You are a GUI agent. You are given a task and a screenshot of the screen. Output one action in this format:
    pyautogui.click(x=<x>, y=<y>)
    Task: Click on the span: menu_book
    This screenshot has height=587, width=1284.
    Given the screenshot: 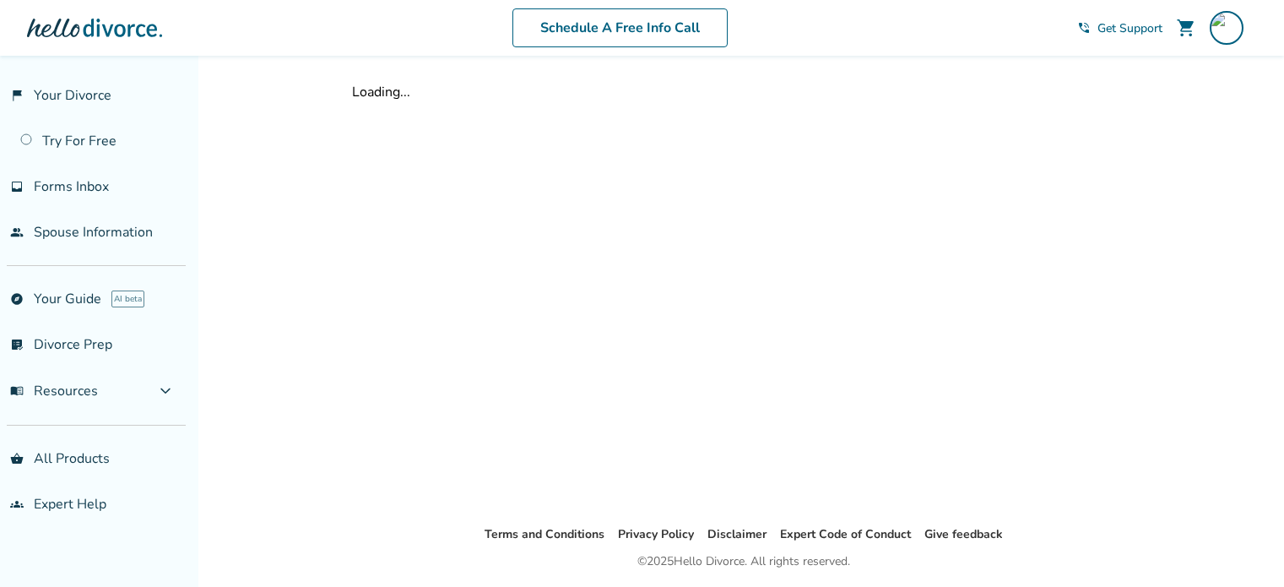 What is the action you would take?
    pyautogui.click(x=17, y=391)
    